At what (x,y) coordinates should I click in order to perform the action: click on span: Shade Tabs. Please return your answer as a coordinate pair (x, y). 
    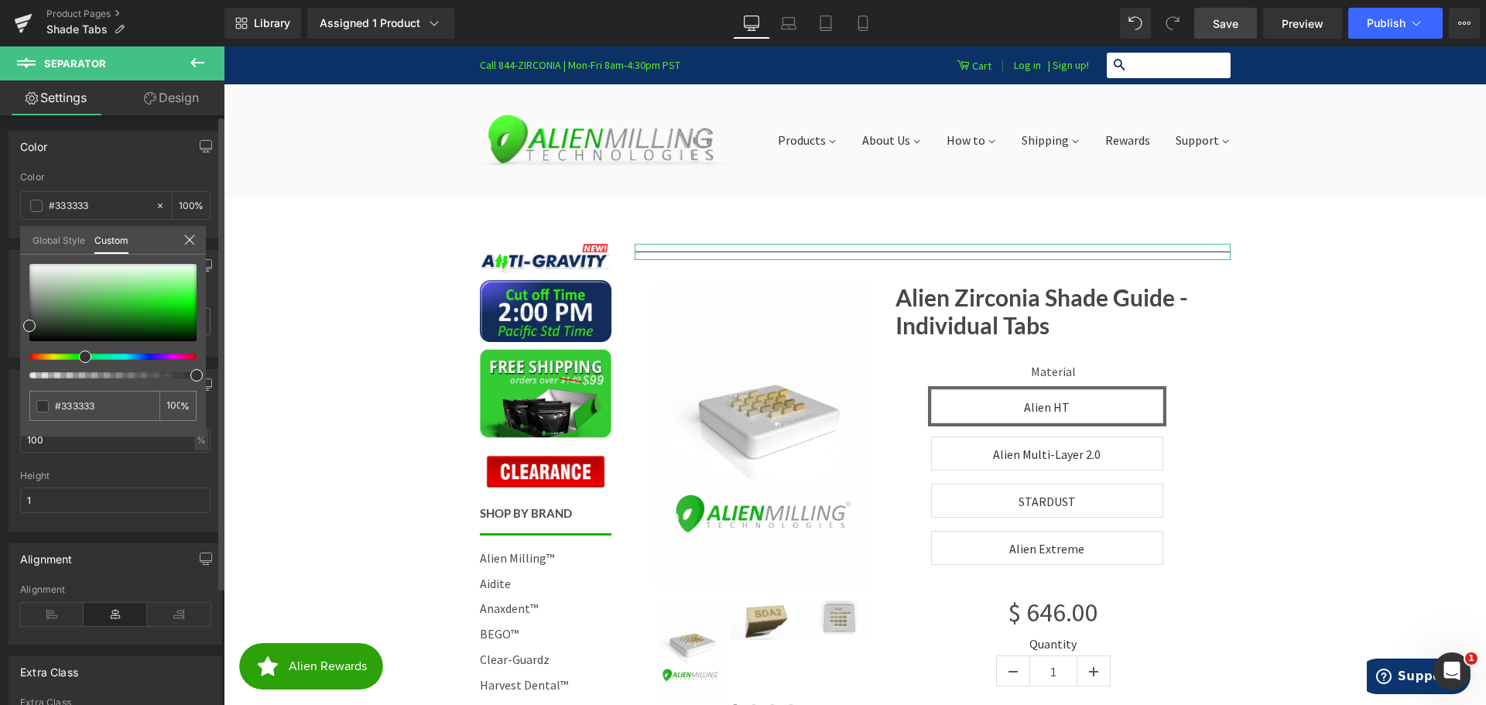
    Looking at the image, I should click on (77, 29).